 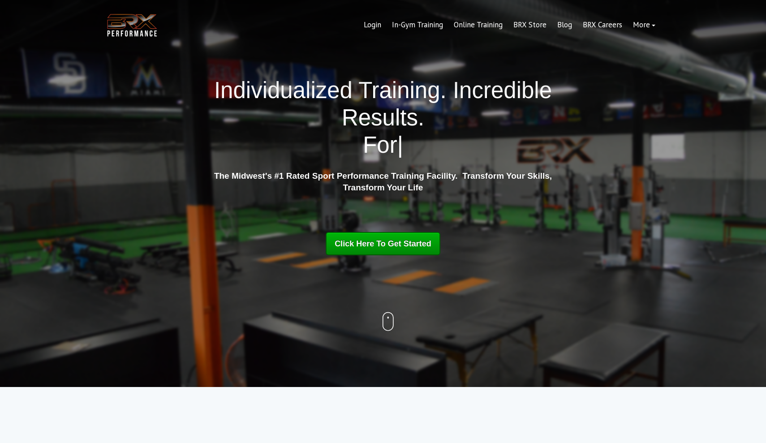 I want to click on strong: The Midwest's #1 Rated Sport Performance Training Facility. Transform Your Skills, Transform Your..., so click(x=383, y=182).